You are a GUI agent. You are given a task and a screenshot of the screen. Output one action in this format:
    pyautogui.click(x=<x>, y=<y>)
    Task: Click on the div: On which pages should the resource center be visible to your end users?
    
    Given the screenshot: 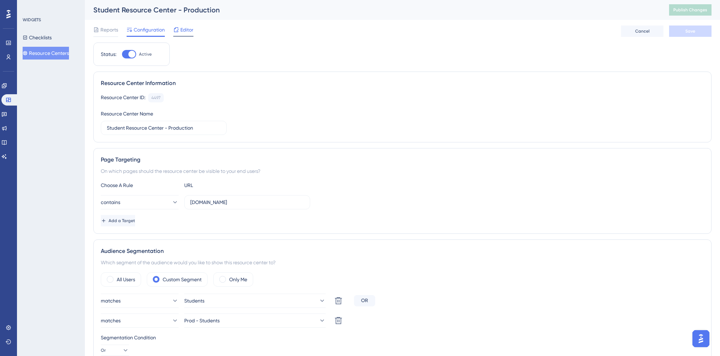 What is the action you would take?
    pyautogui.click(x=403, y=171)
    